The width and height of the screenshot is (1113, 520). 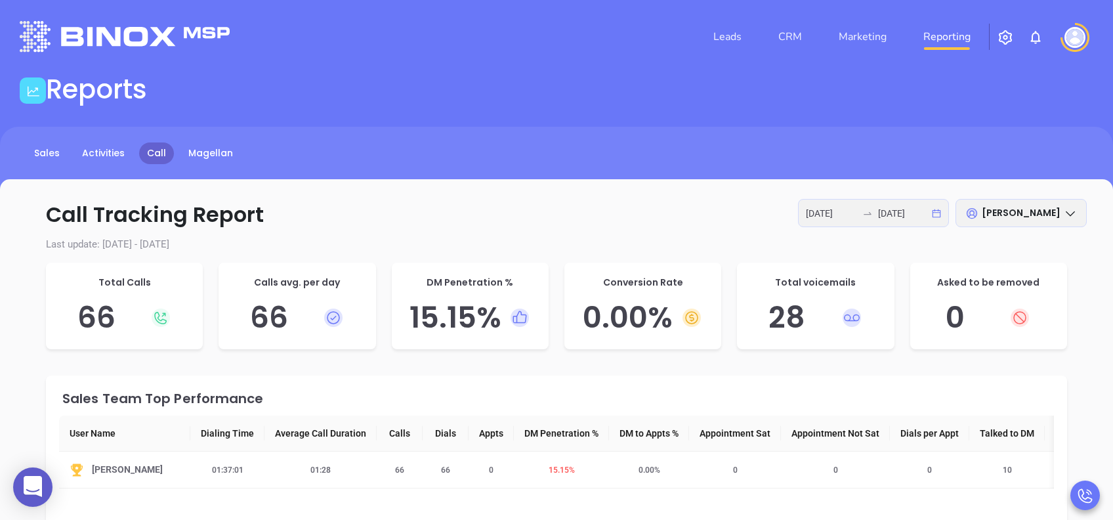 What do you see at coordinates (491, 433) in the screenshot?
I see `th: Appts` at bounding box center [491, 433].